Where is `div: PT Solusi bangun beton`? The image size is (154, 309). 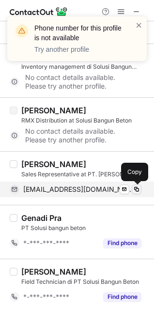
div: PT Solusi bangun beton is located at coordinates (85, 228).